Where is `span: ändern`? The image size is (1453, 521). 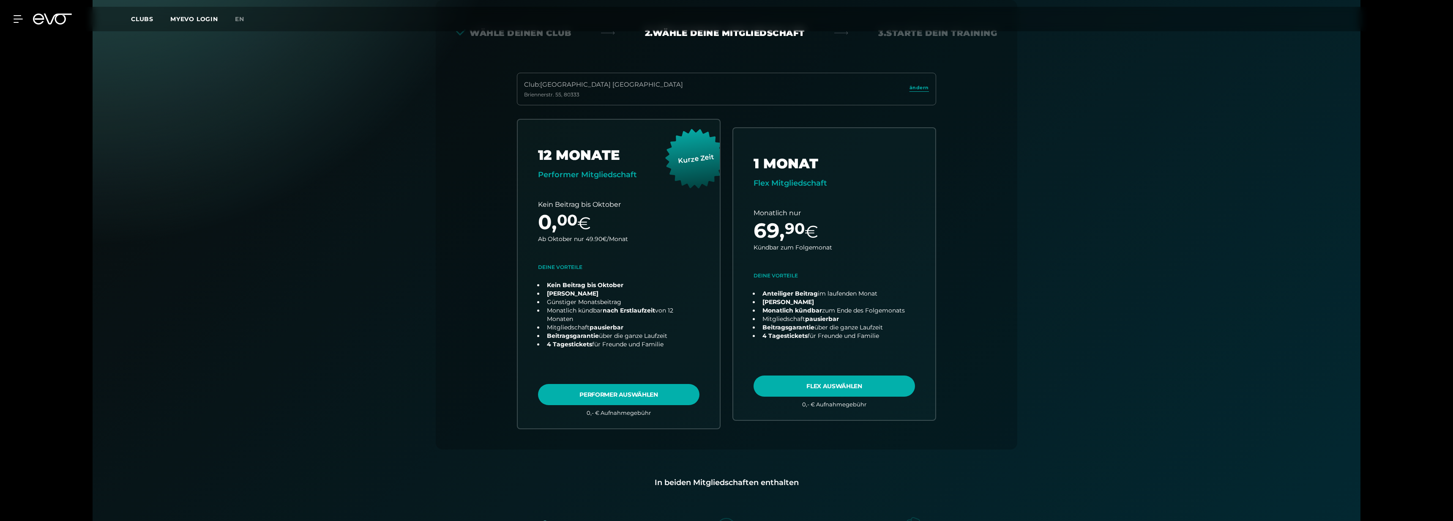 span: ändern is located at coordinates (919, 87).